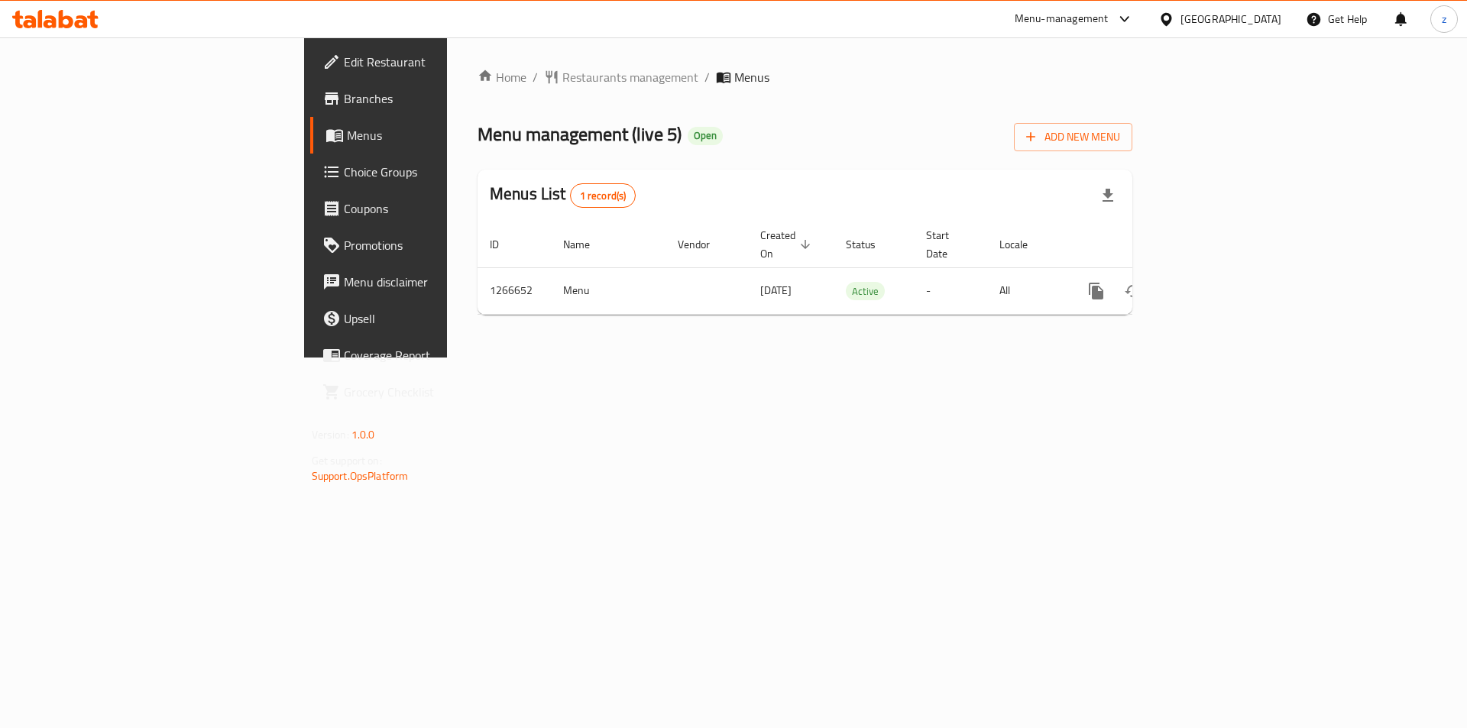 The height and width of the screenshot is (728, 1467). I want to click on a: Branches, so click(429, 99).